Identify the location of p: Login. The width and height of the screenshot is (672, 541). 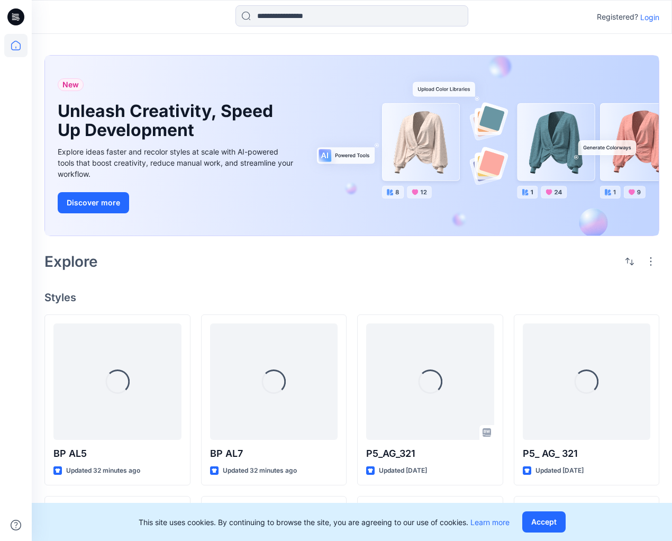
(650, 17).